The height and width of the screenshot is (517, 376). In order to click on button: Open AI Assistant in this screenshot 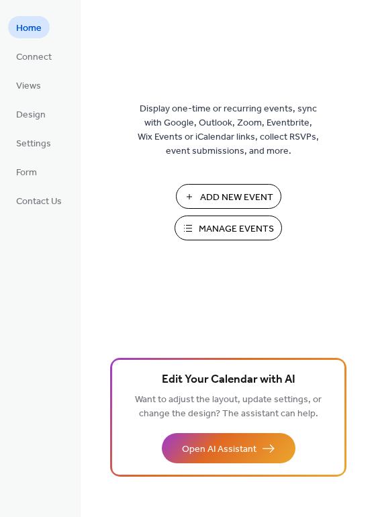, I will do `click(228, 448)`.